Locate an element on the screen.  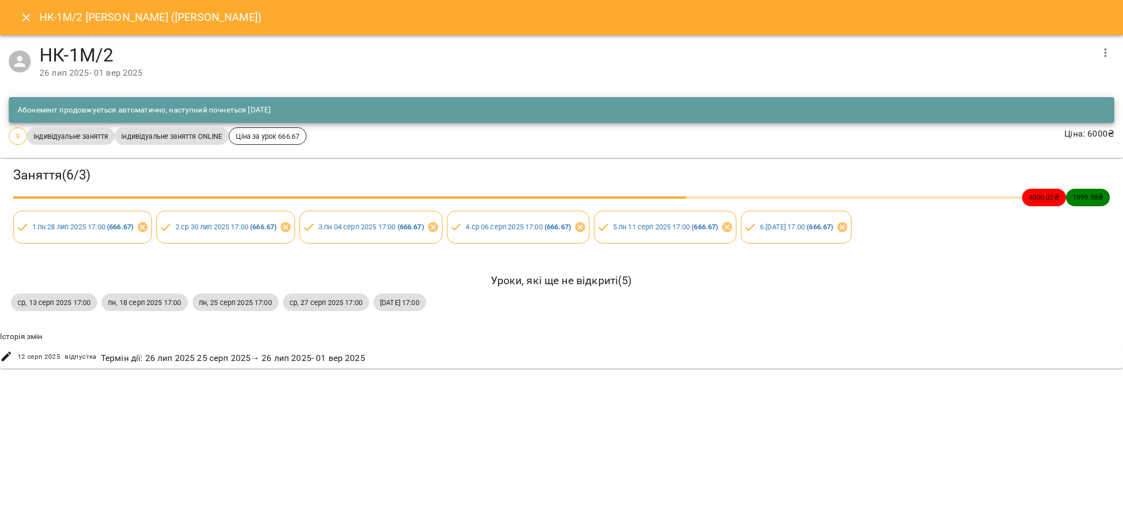
span: Ціна за урок 666.67 is located at coordinates (267, 136).